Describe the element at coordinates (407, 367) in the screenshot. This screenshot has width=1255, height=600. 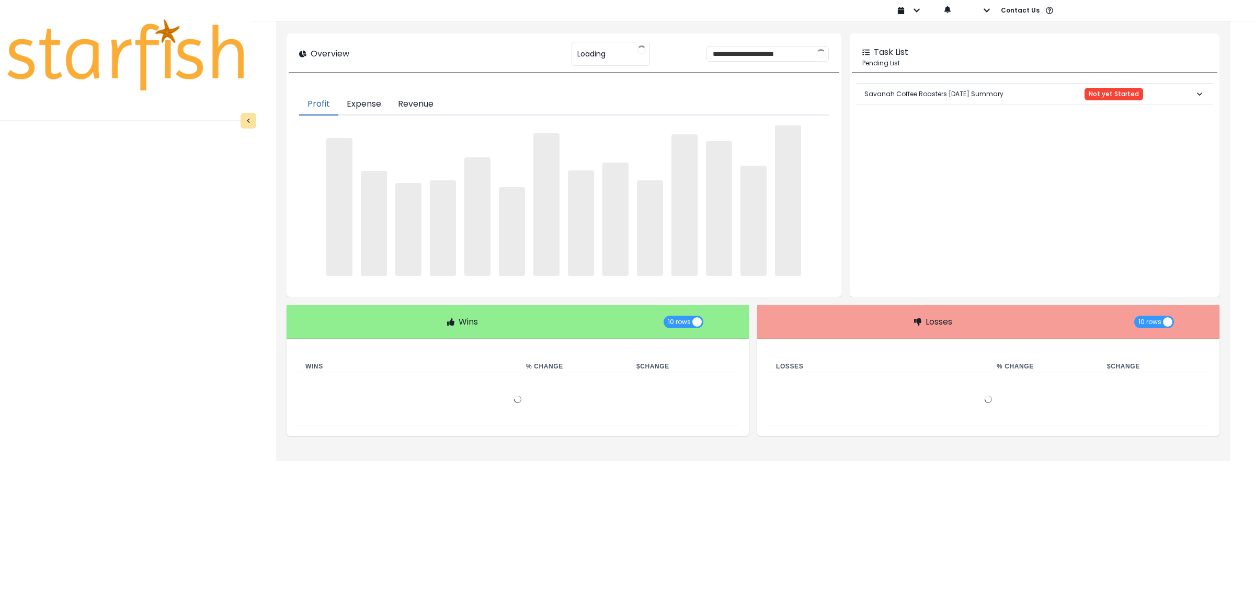
I see `th: Wins` at that location.